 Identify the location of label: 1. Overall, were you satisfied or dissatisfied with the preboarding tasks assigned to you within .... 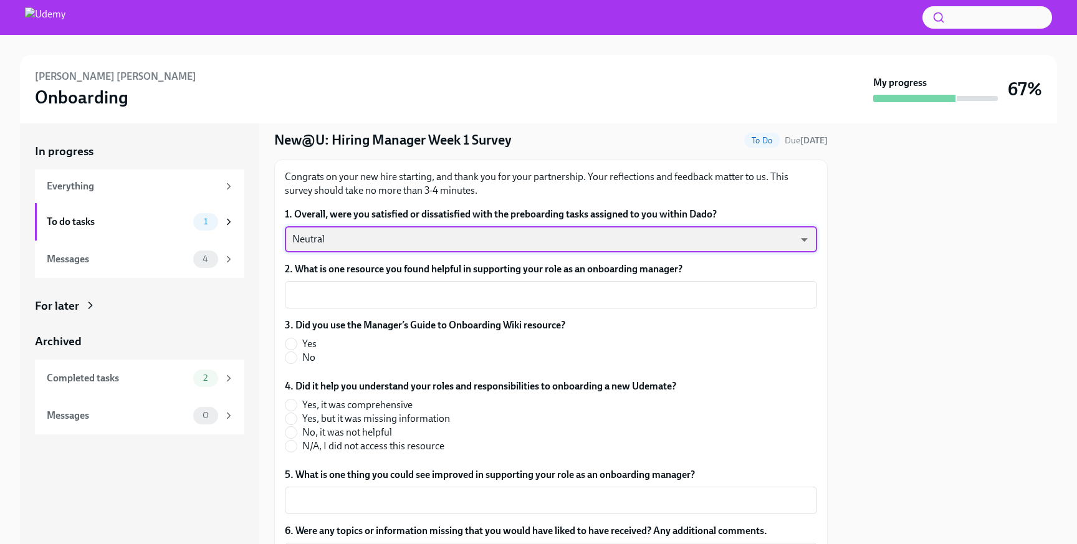
(551, 214).